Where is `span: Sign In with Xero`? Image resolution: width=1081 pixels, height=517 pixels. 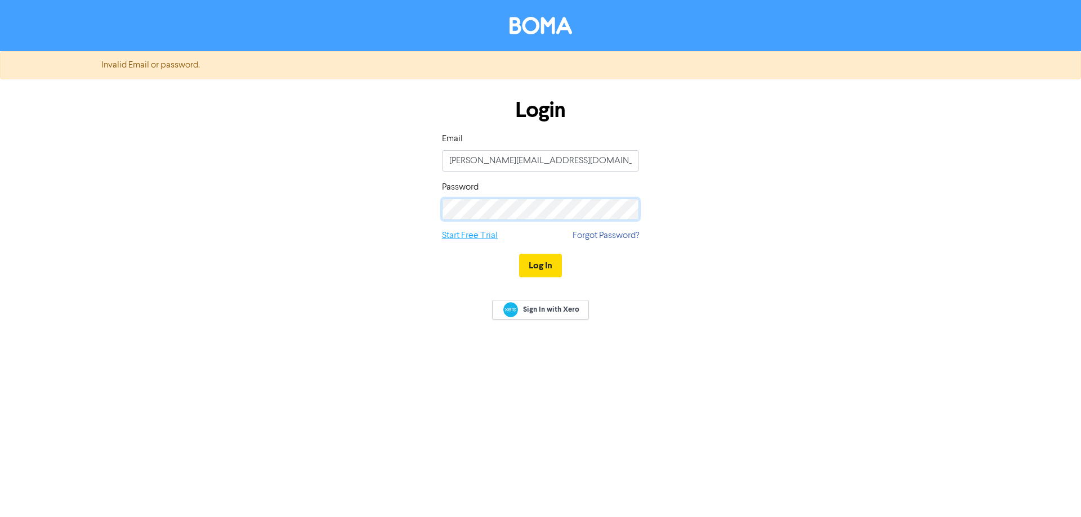
span: Sign In with Xero is located at coordinates (551, 310).